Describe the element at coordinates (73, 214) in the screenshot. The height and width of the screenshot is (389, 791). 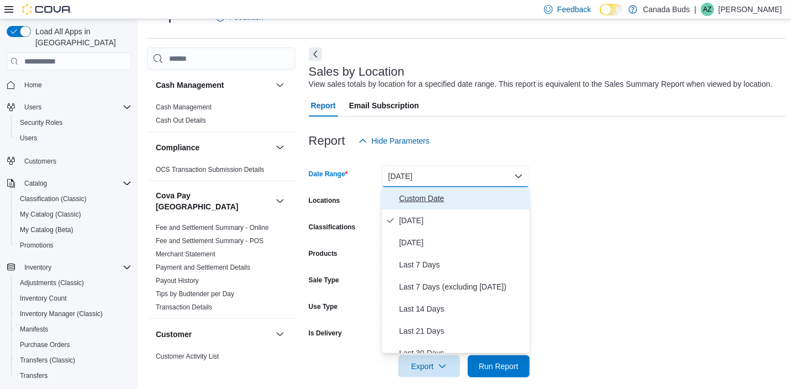
I see `button: My Catalog (Classic)` at that location.